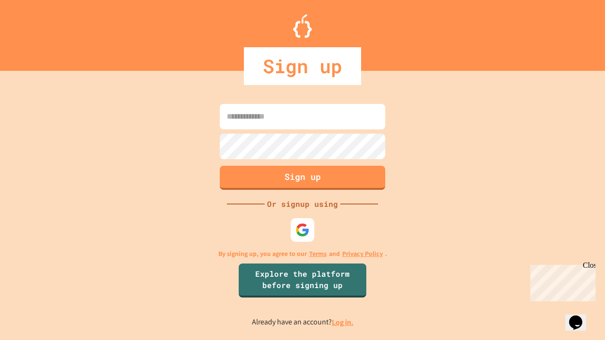 Image resolution: width=605 pixels, height=340 pixels. Describe the element at coordinates (363, 254) in the screenshot. I see `a: Privacy Policy` at that location.